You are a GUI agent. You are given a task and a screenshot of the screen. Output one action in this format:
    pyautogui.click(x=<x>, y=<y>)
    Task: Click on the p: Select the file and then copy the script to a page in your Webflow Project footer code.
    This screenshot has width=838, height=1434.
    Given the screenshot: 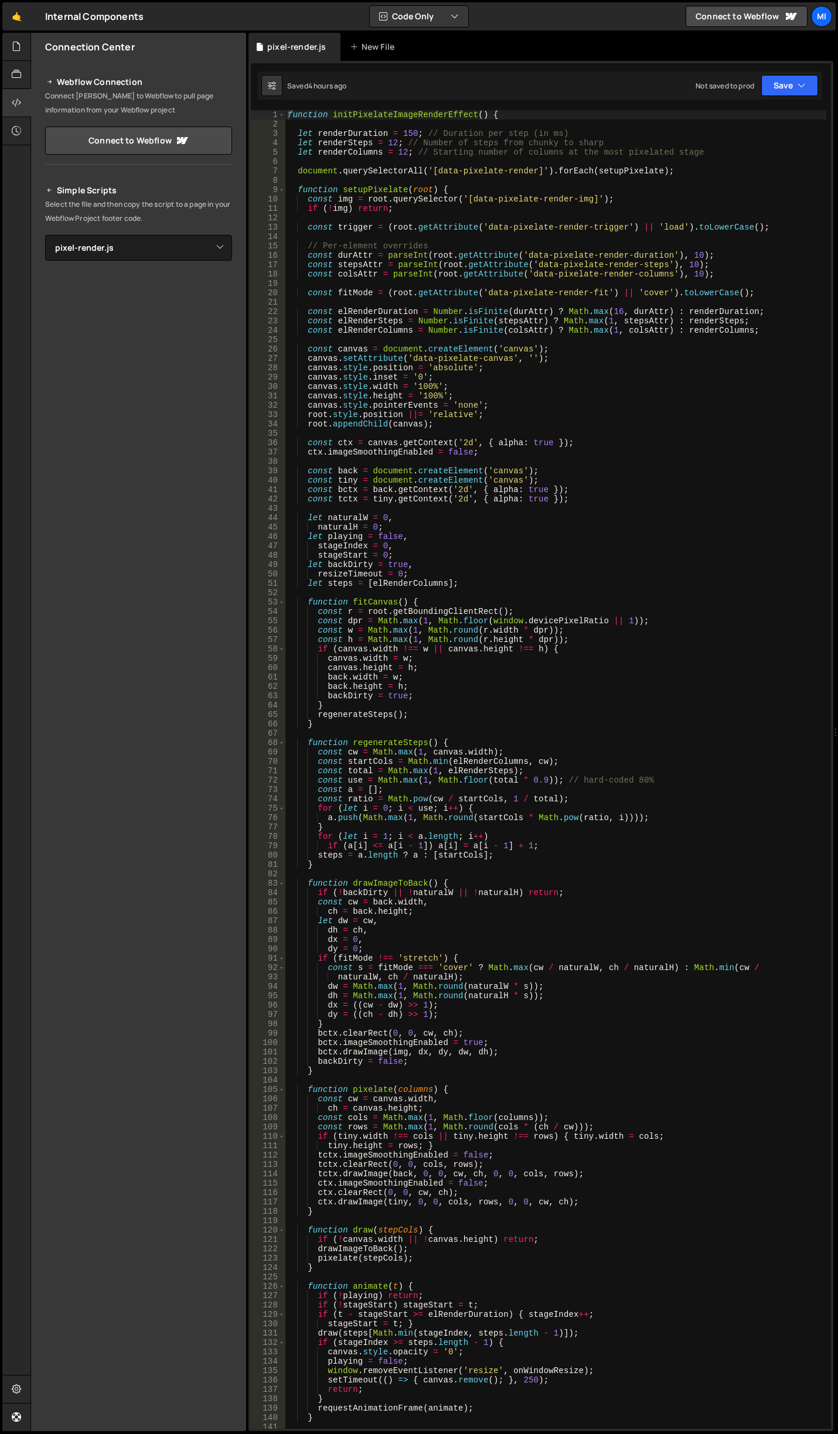 What is the action you would take?
    pyautogui.click(x=138, y=211)
    